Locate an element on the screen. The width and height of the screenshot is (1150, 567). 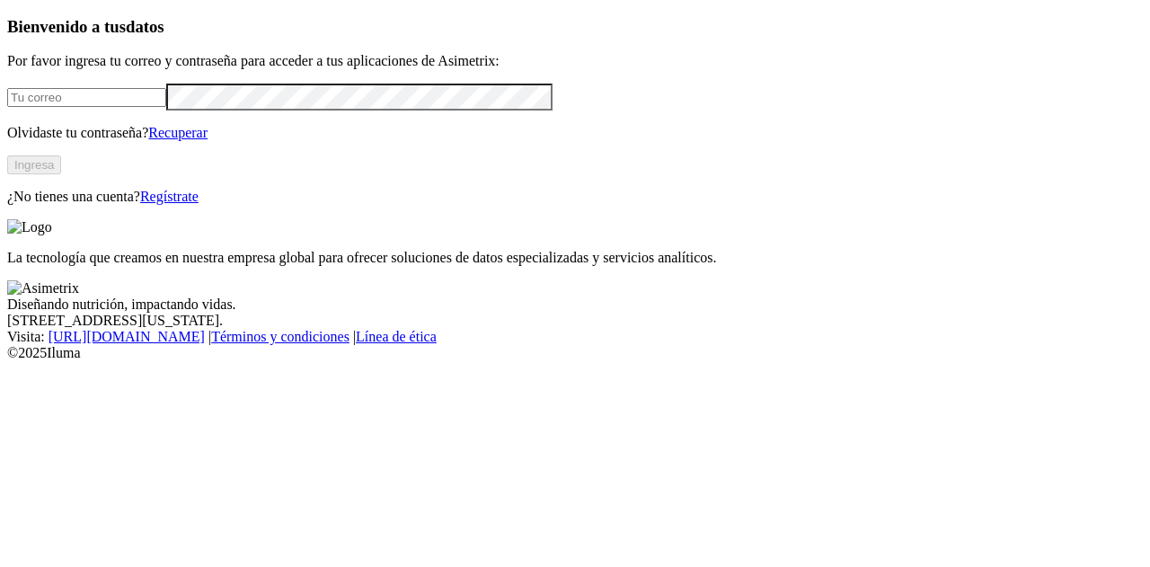
input: Tu correo is located at coordinates (86, 97).